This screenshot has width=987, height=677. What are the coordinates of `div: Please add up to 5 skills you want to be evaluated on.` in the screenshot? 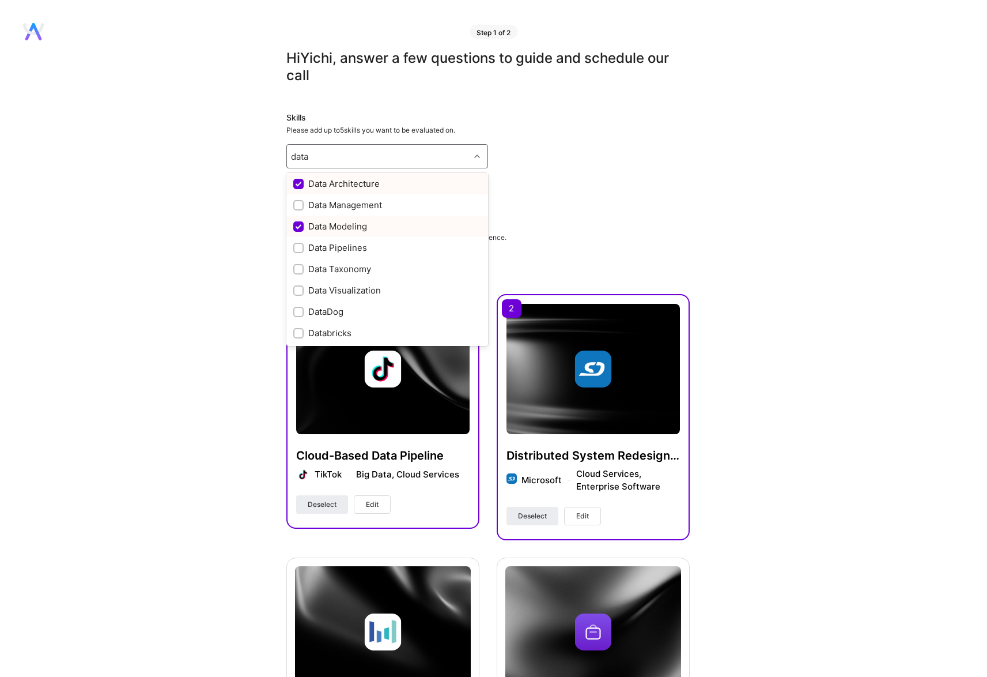 It's located at (488, 130).